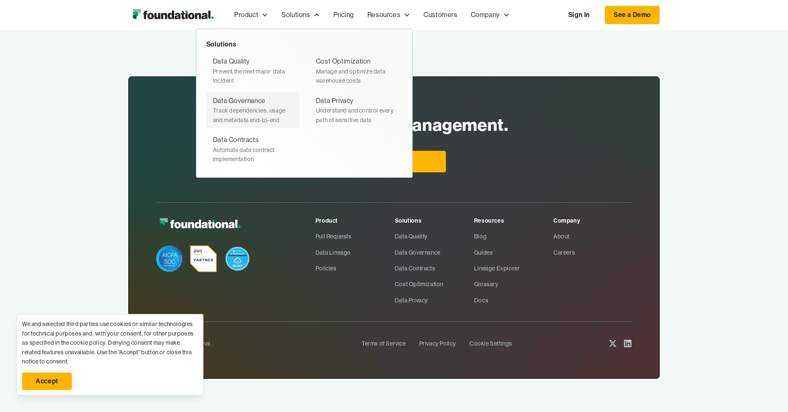 The height and width of the screenshot is (412, 788). I want to click on img: Foundational Logo, so click(173, 15).